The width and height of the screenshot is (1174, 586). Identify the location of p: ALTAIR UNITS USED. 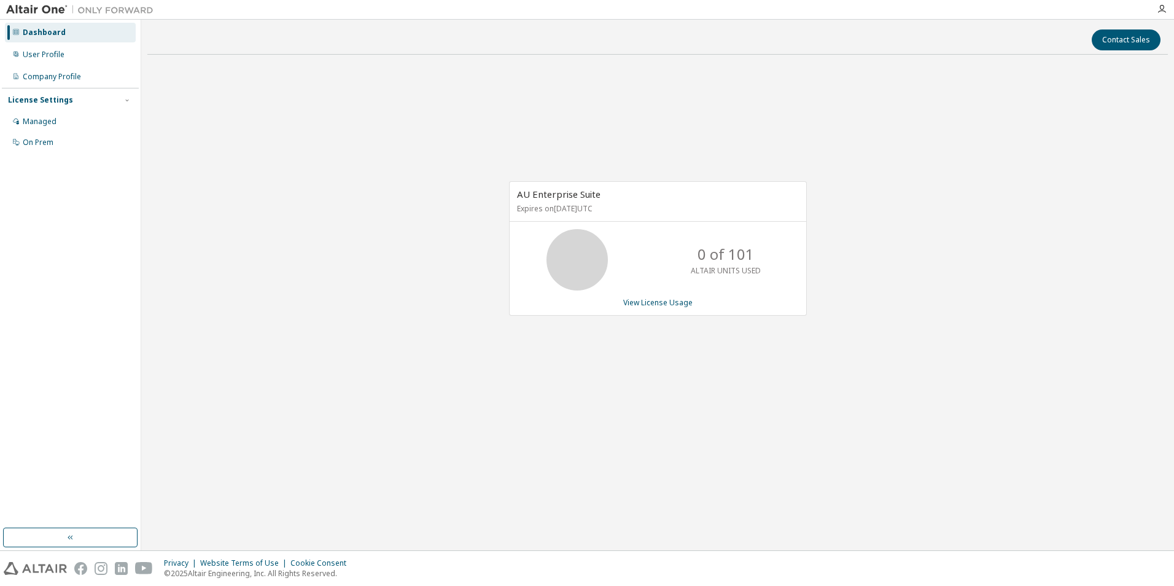
(726, 270).